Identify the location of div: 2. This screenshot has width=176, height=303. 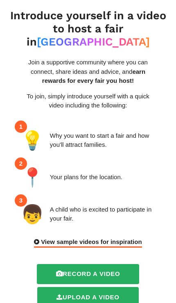
(21, 164).